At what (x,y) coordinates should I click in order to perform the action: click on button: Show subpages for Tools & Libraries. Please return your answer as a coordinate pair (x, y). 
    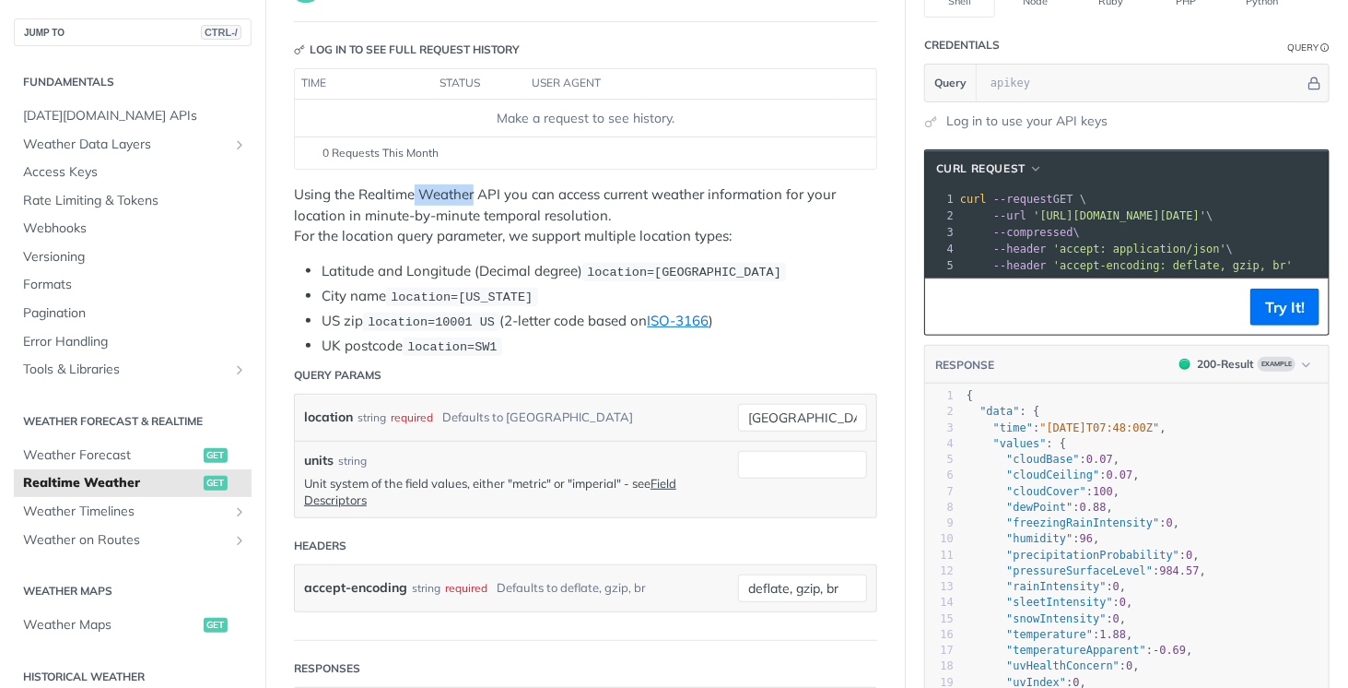
    Looking at the image, I should click on (240, 370).